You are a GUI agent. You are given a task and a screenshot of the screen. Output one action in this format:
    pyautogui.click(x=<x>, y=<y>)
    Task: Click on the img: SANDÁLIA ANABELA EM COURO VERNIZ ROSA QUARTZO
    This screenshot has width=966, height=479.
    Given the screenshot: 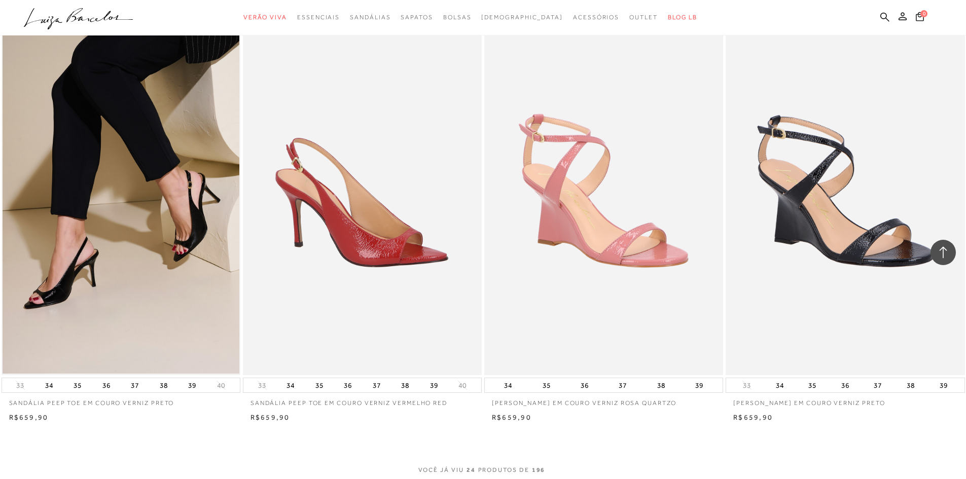 What is the action you would take?
    pyautogui.click(x=604, y=196)
    